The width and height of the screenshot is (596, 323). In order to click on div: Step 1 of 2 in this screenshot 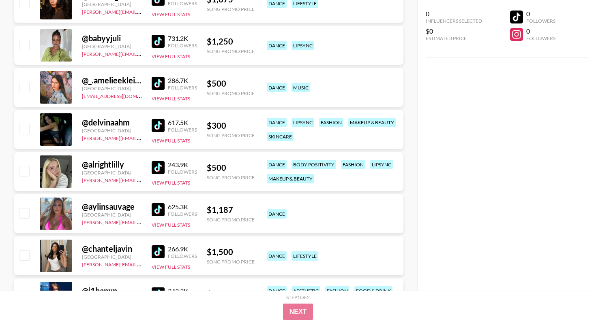, I will do `click(298, 297)`.